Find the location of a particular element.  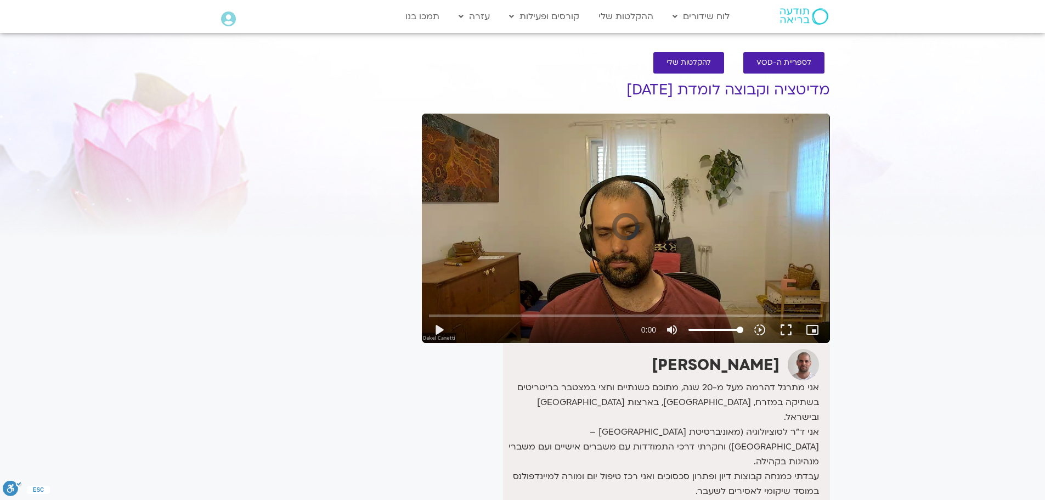

a: לוח שידורים is located at coordinates (701, 16).